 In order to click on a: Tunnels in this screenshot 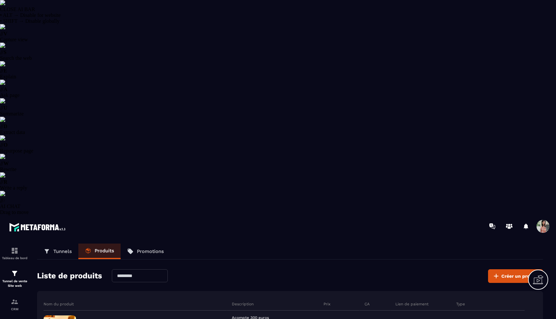, I will do `click(58, 251)`.